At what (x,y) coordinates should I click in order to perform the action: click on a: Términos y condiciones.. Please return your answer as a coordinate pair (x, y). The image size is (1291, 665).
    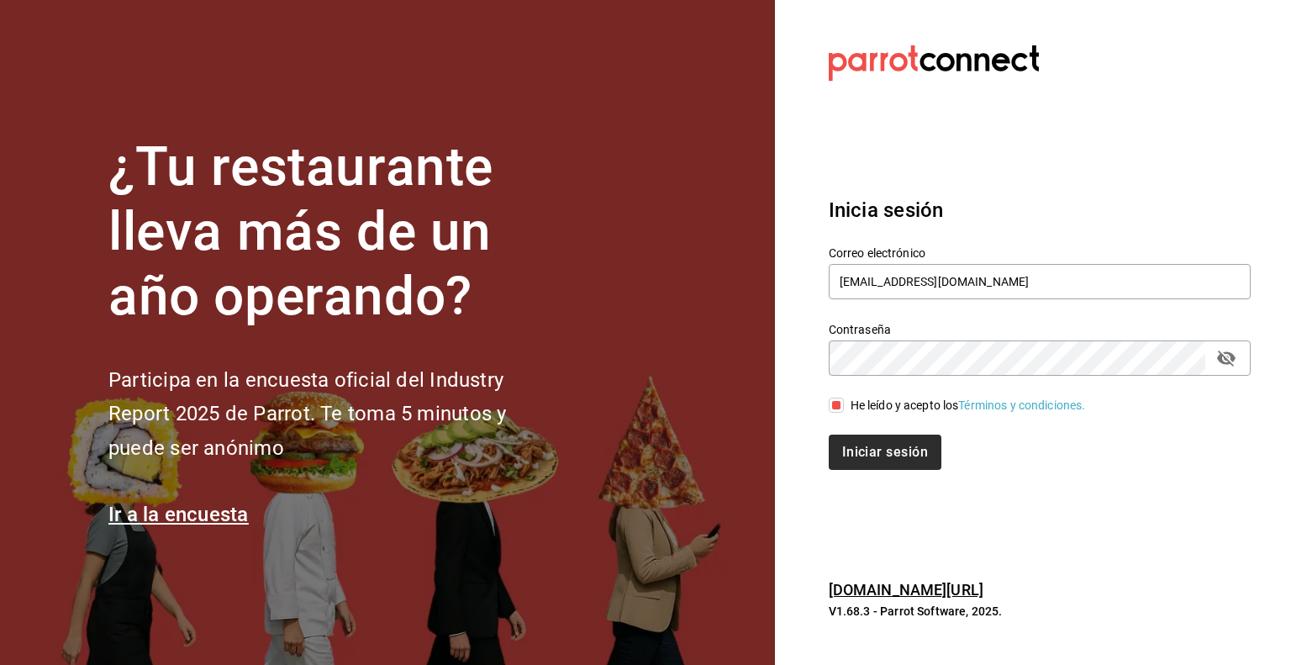
    Looking at the image, I should click on (1021, 405).